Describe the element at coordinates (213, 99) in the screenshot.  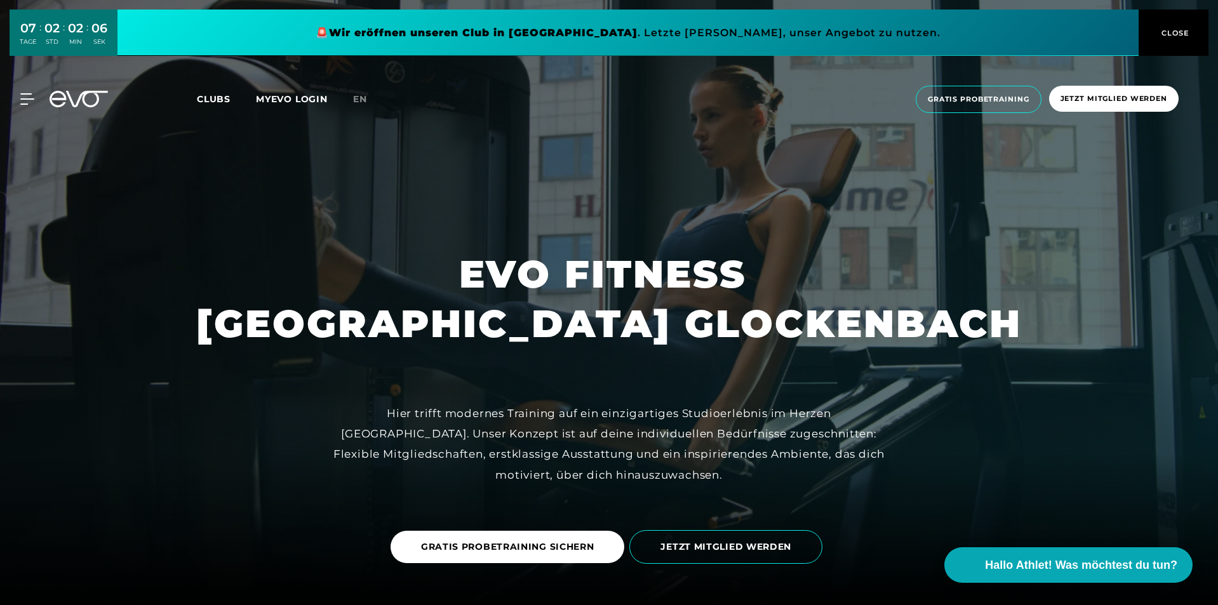
I see `span: Clubs` at that location.